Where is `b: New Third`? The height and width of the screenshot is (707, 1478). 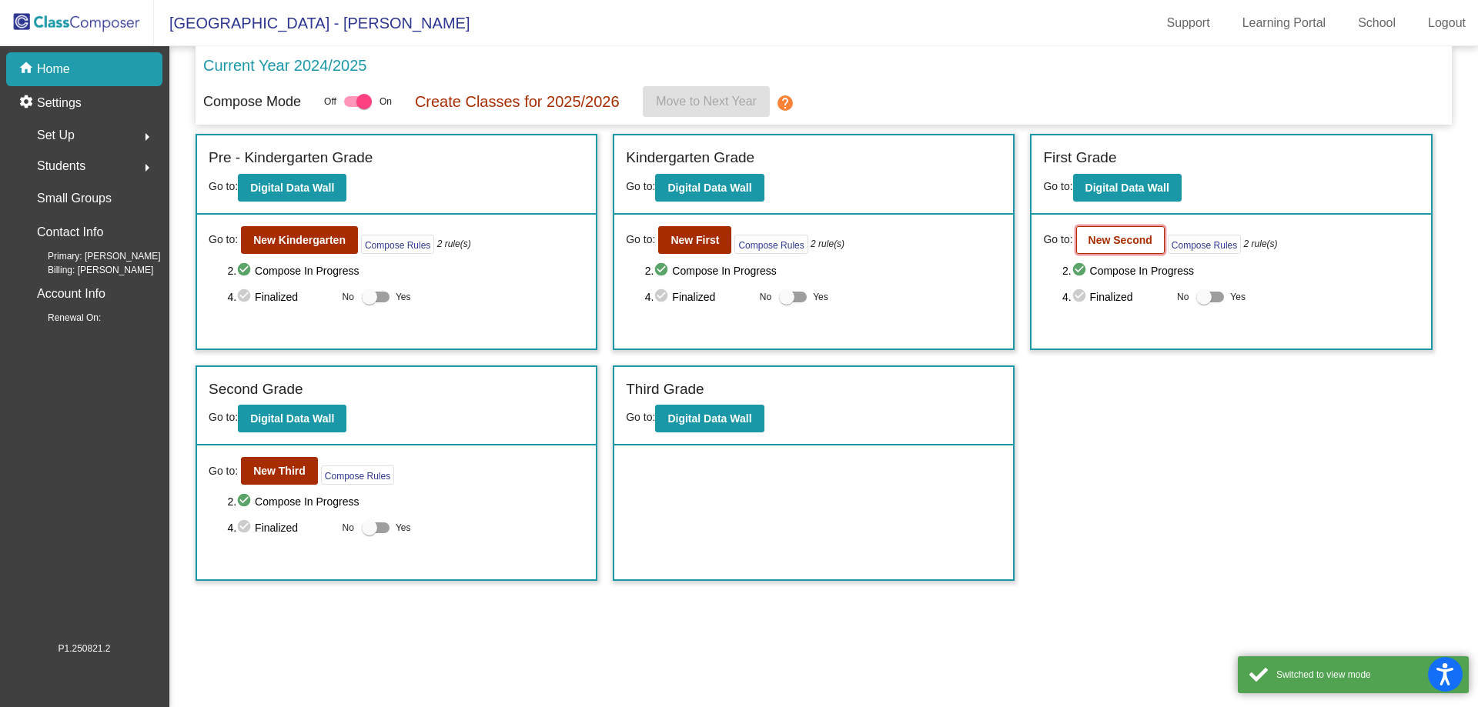 b: New Third is located at coordinates (279, 471).